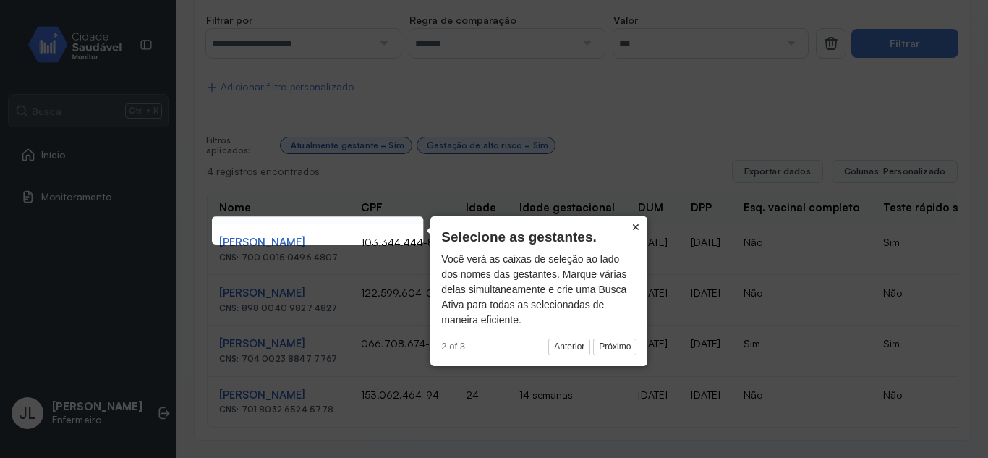  Describe the element at coordinates (615, 347) in the screenshot. I see `button: Próximo` at that location.